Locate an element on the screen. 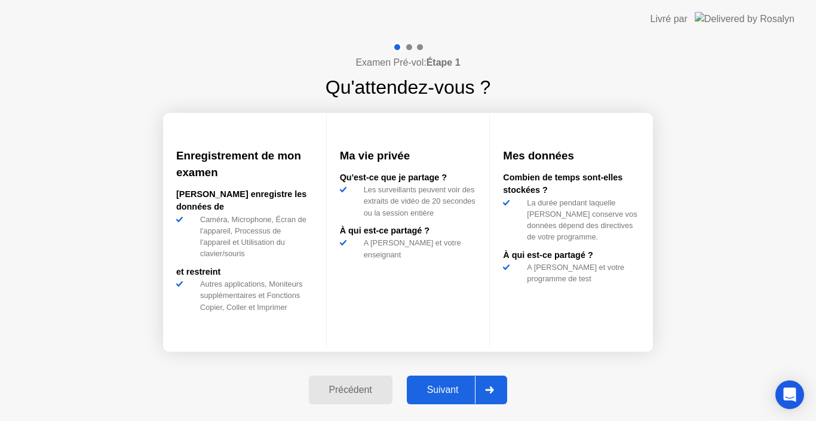 This screenshot has height=421, width=816. div: Les surveillants peuvent voir des extraits de vidéo de 20 secondes ou la session entière is located at coordinates (418, 201).